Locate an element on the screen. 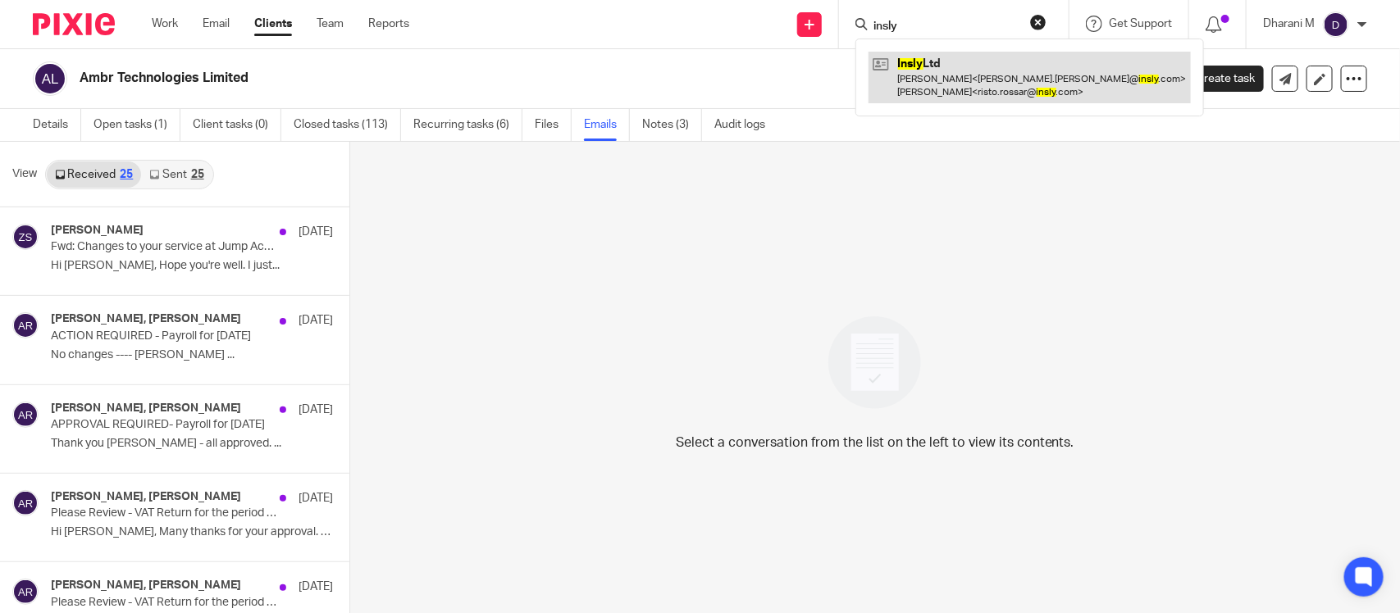 The image size is (1400, 613). a: Create task is located at coordinates (1216, 79).